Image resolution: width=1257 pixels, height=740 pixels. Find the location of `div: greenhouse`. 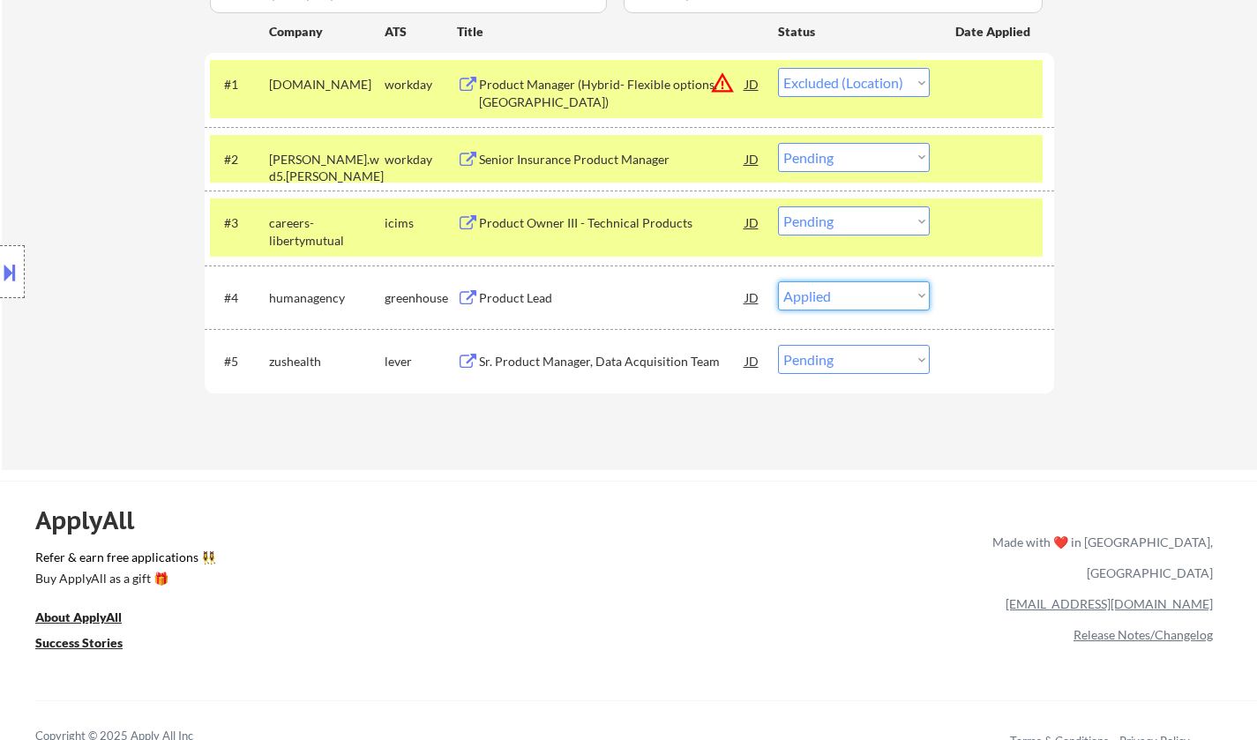

div: greenhouse is located at coordinates (421, 298).